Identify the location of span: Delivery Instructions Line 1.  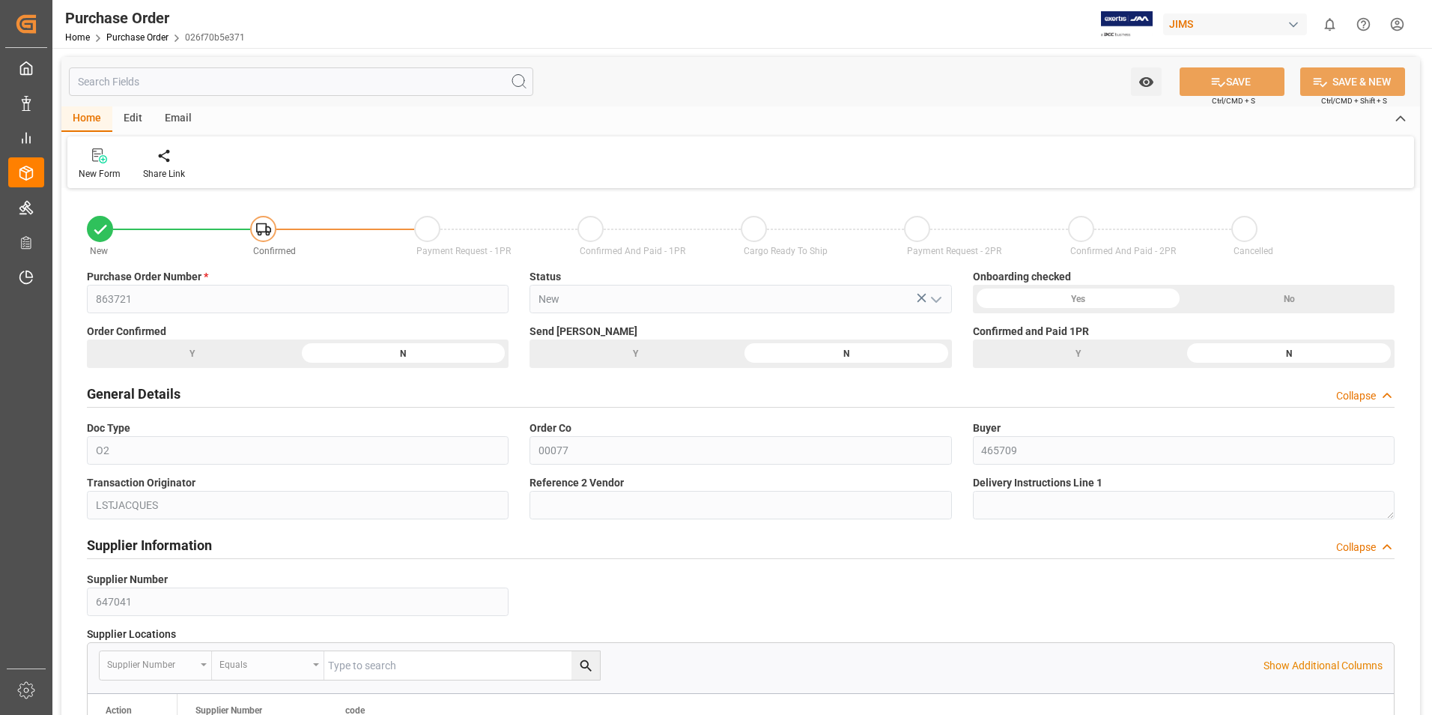
(1037, 482).